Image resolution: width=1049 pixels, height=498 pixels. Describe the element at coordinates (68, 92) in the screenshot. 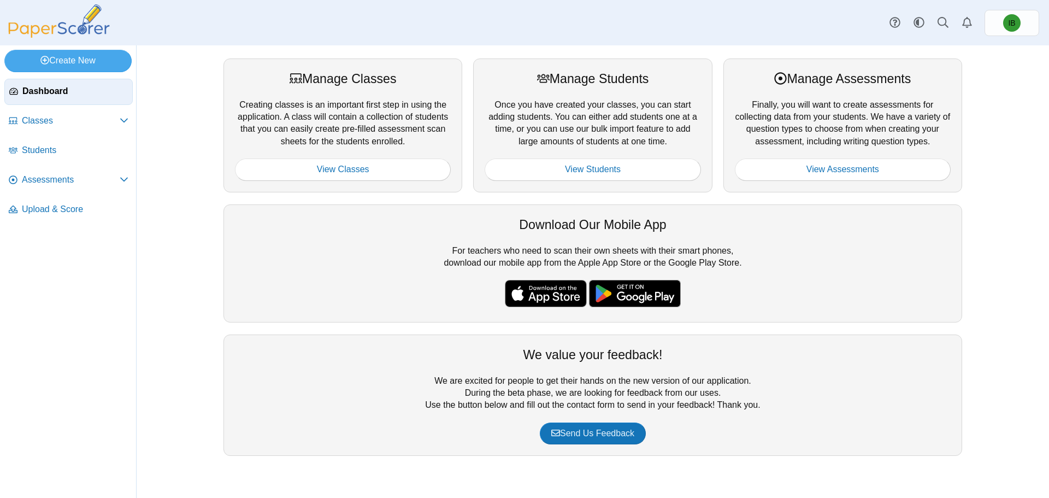

I see `a: Dashboard` at that location.